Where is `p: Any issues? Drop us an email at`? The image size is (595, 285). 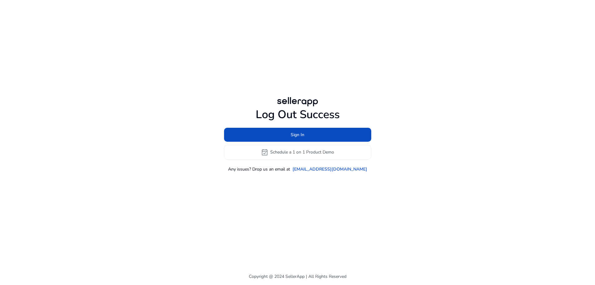 p: Any issues? Drop us an email at is located at coordinates (259, 169).